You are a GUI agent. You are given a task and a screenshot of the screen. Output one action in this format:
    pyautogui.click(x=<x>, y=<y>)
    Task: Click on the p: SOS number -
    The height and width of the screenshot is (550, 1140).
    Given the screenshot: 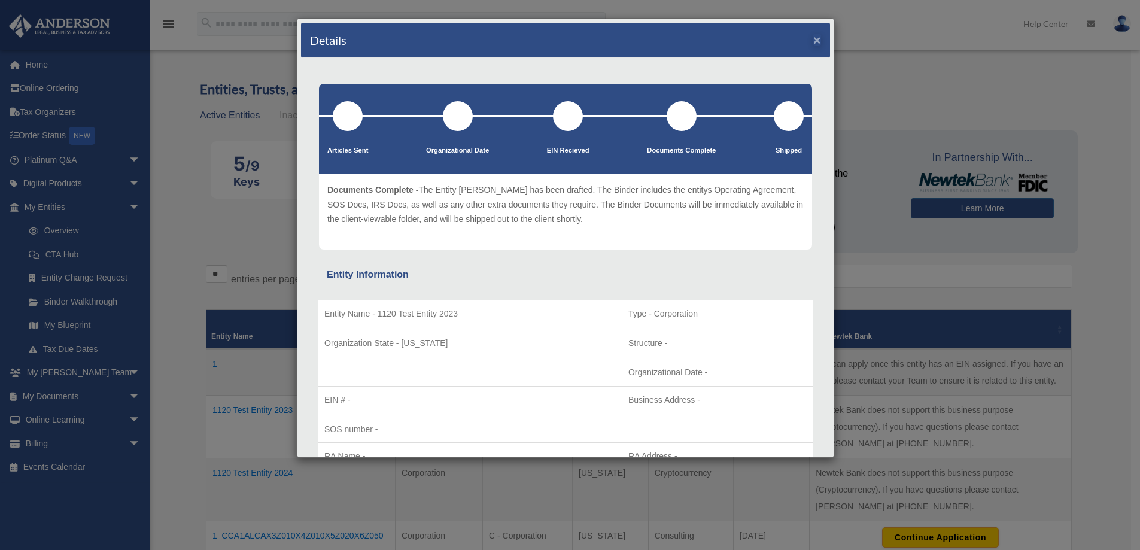 What is the action you would take?
    pyautogui.click(x=470, y=429)
    